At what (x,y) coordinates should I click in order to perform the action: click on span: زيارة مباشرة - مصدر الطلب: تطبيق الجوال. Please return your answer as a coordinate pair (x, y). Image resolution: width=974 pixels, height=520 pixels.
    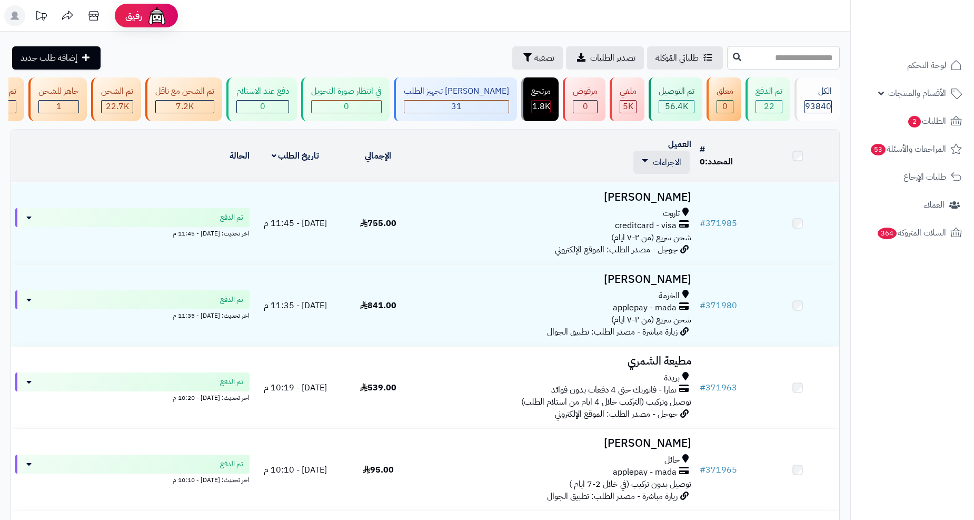
    Looking at the image, I should click on (613, 332).